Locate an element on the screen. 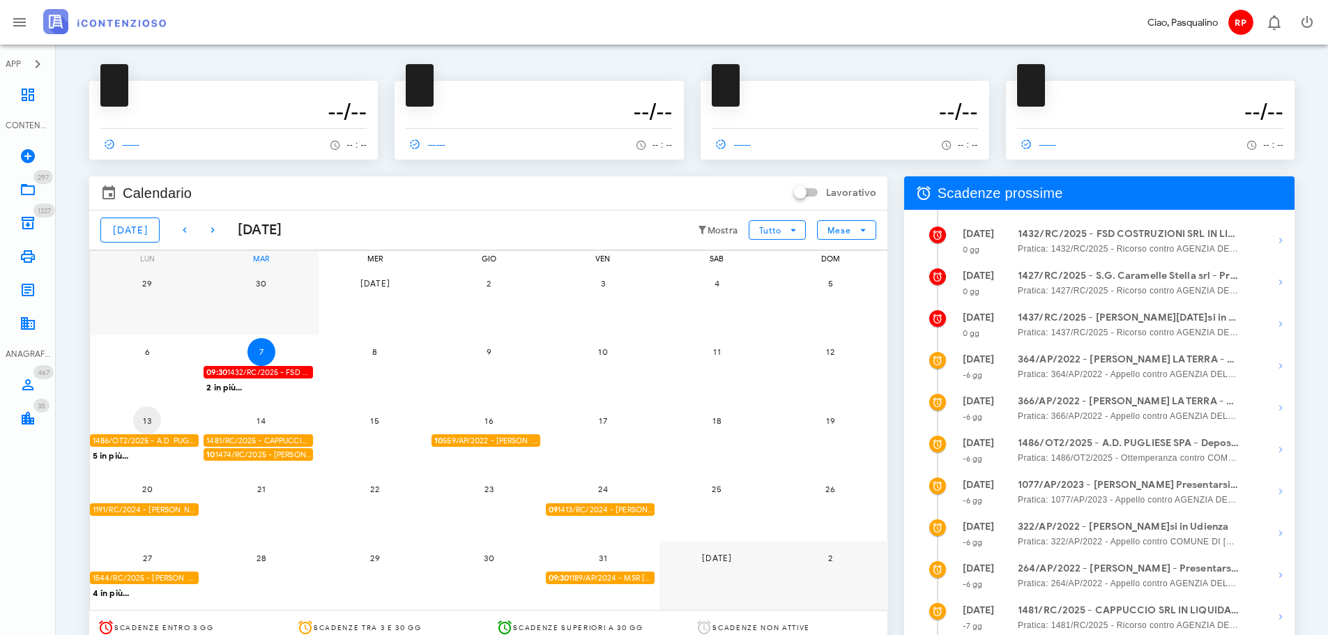 Image resolution: width=1328 pixels, height=635 pixels. span: 11 is located at coordinates (716, 351).